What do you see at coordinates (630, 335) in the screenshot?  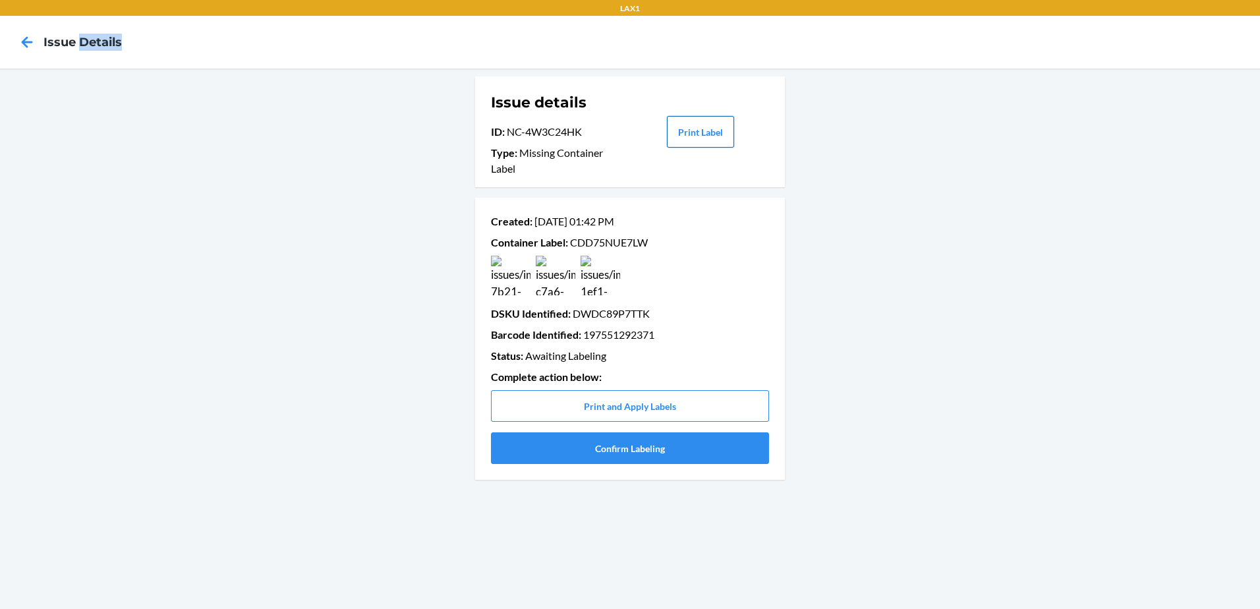 I see `p: 197551292371` at bounding box center [630, 335].